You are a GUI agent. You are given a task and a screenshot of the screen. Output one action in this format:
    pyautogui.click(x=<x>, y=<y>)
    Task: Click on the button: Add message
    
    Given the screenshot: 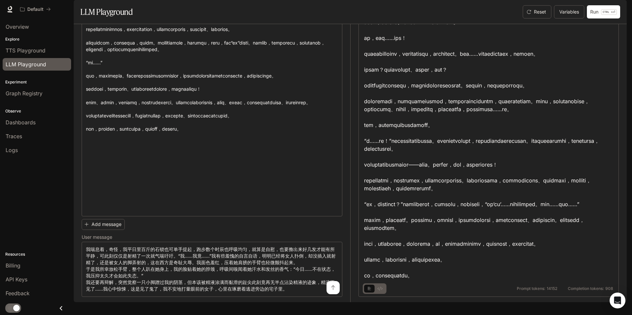 What is the action you would take?
    pyautogui.click(x=103, y=224)
    